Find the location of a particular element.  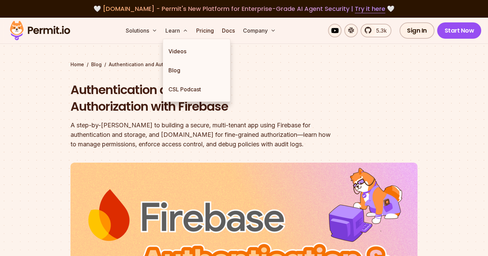

button: Solutions is located at coordinates (141, 31).